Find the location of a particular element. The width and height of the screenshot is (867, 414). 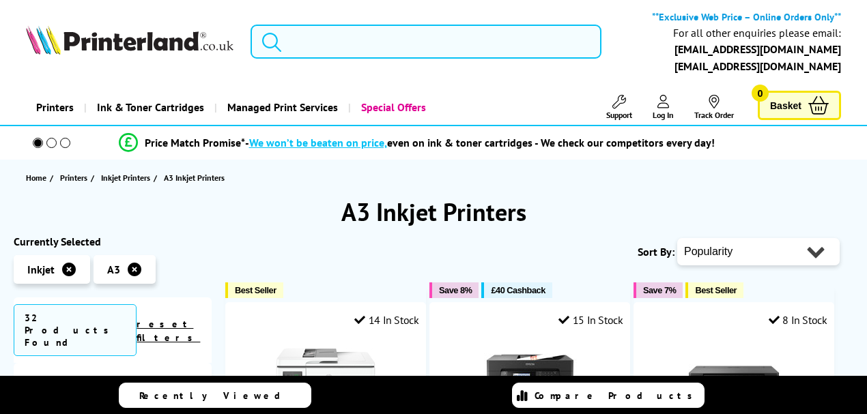

b: **Exclusive Web Price – Online Orders Only** is located at coordinates (746, 16).